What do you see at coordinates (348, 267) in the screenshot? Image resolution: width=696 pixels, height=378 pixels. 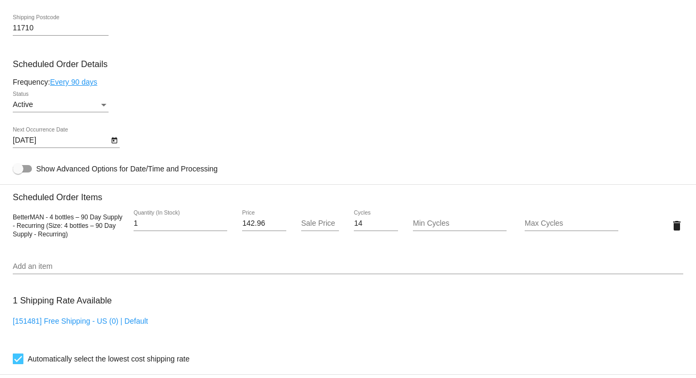 I see `input: Add an item` at bounding box center [348, 267].